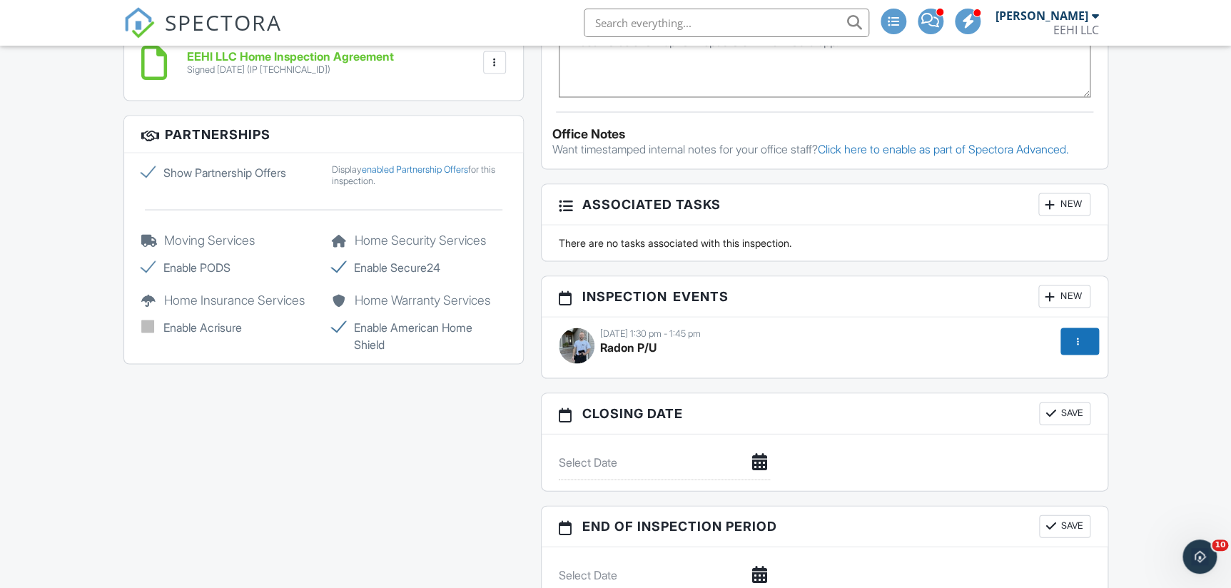  I want to click on span: Closing date, so click(632, 412).